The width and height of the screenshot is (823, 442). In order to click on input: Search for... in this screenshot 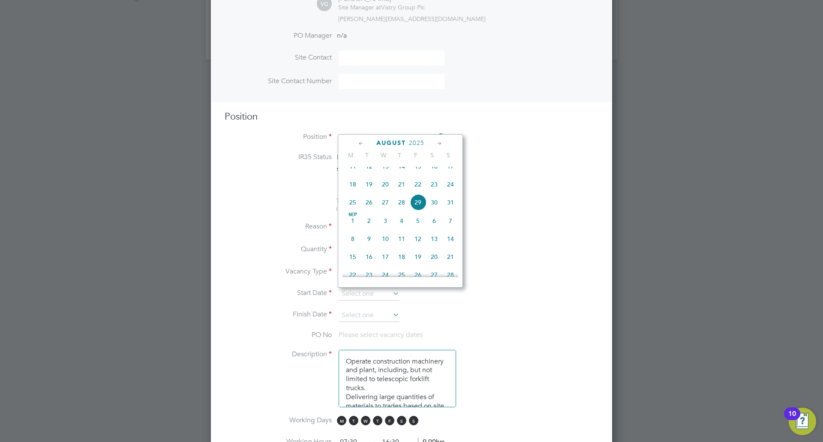, I will do `click(392, 138)`.